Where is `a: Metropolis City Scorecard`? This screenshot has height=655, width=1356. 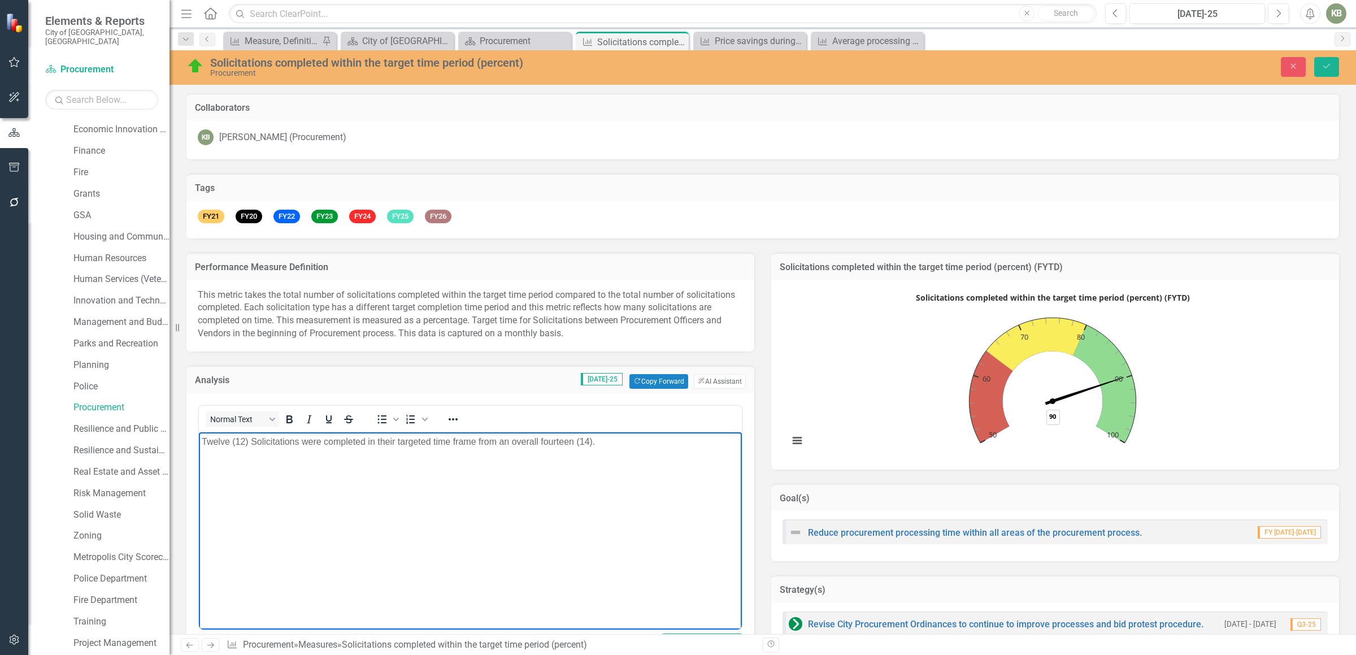
a: Metropolis City Scorecard is located at coordinates (121, 557).